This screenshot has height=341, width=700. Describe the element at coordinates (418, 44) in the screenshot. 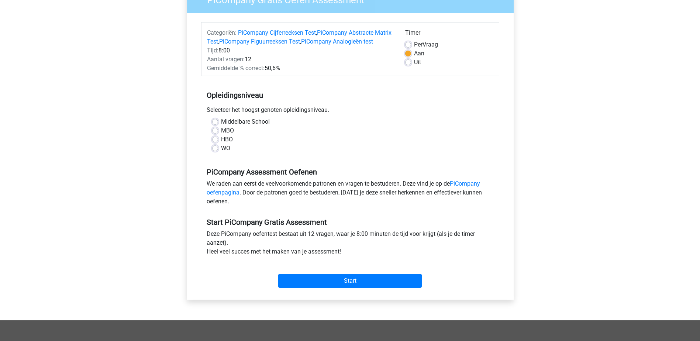

I see `span: Per` at that location.